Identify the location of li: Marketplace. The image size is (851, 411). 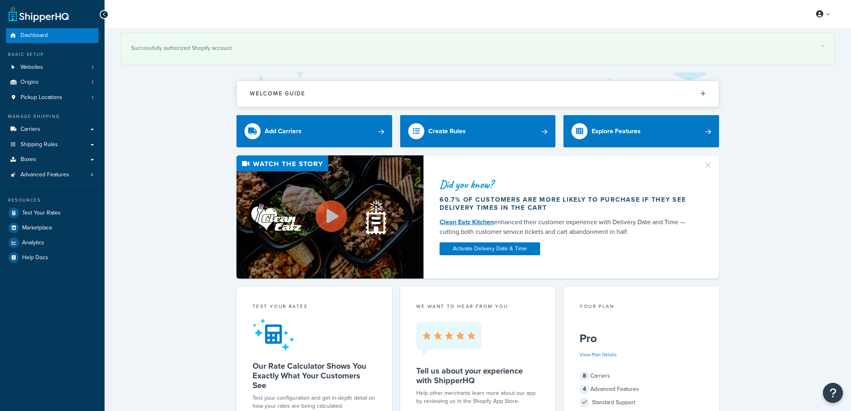
(52, 228).